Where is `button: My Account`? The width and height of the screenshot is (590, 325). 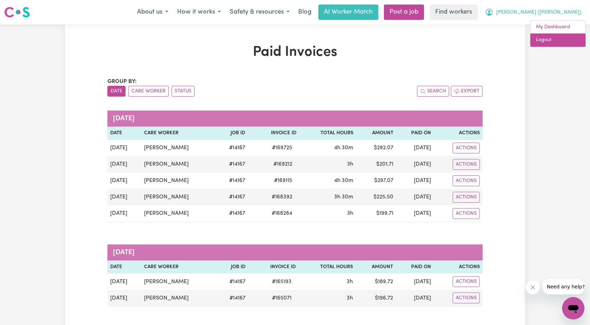
button: My Account is located at coordinates (533, 12).